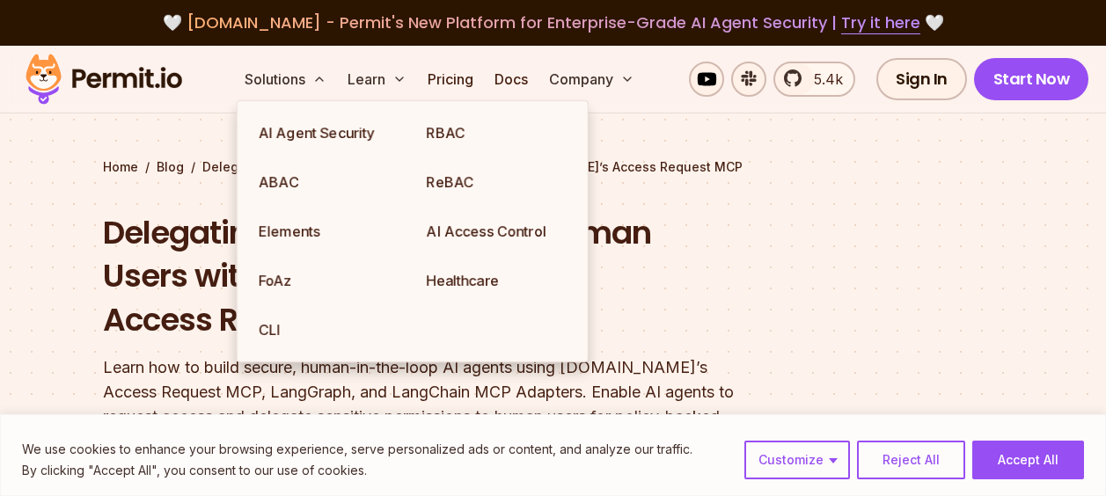 The image size is (1106, 496). Describe the element at coordinates (511, 79) in the screenshot. I see `a: Docs` at that location.